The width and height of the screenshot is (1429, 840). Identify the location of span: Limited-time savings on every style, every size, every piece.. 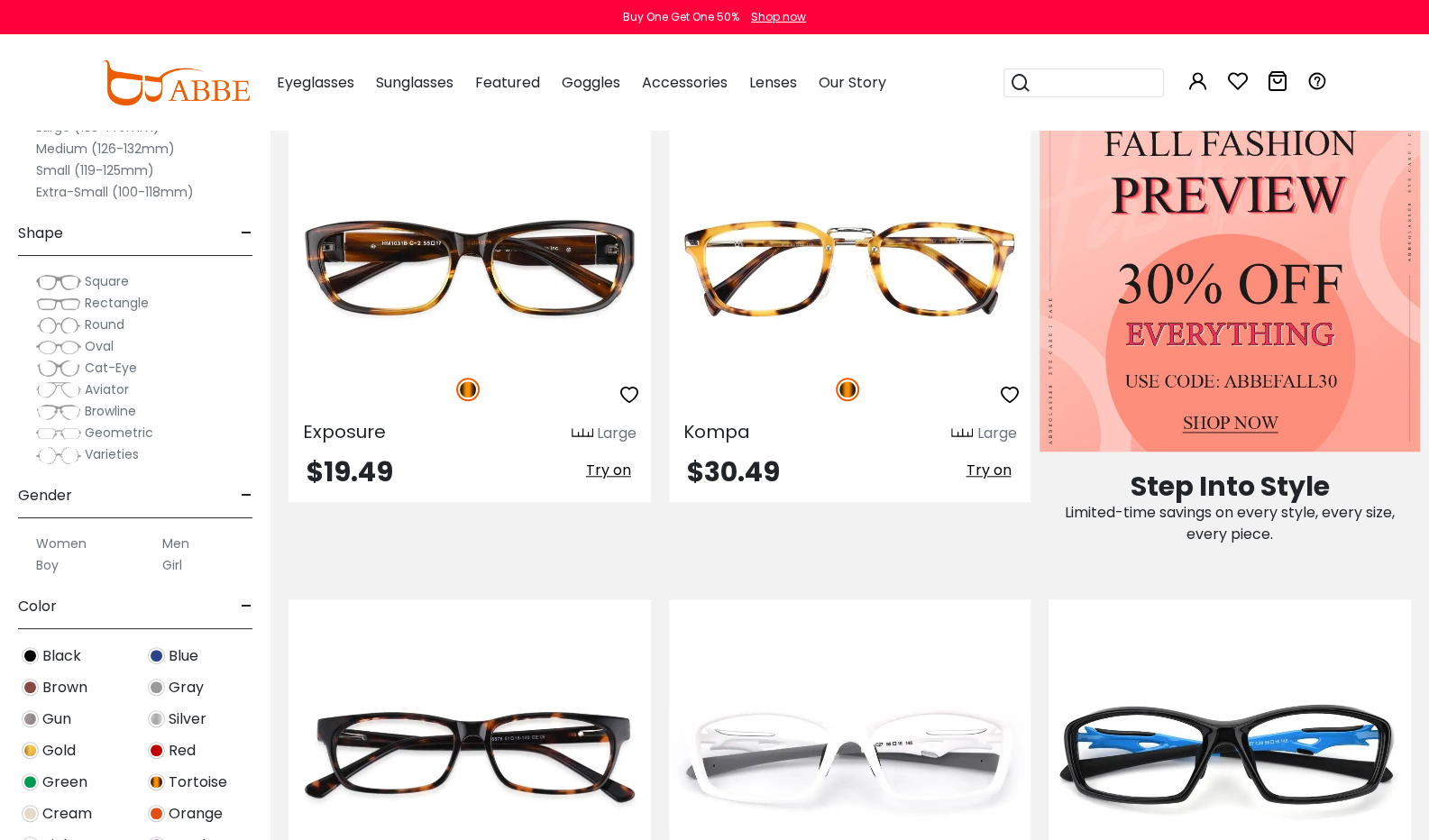
(1230, 523).